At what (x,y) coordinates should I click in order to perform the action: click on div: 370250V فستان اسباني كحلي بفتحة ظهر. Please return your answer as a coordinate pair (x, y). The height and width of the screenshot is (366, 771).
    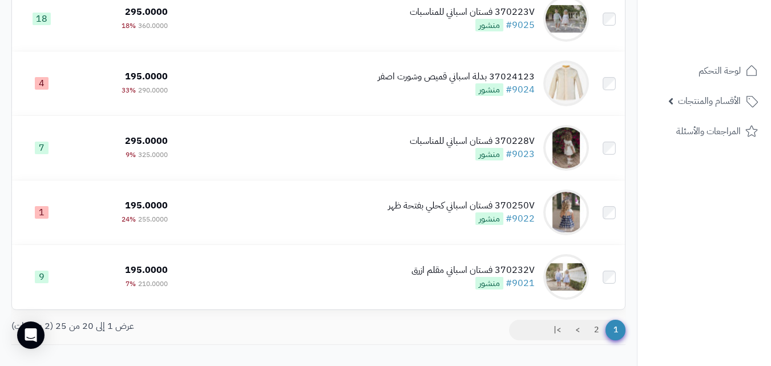
    Looking at the image, I should click on (461, 206).